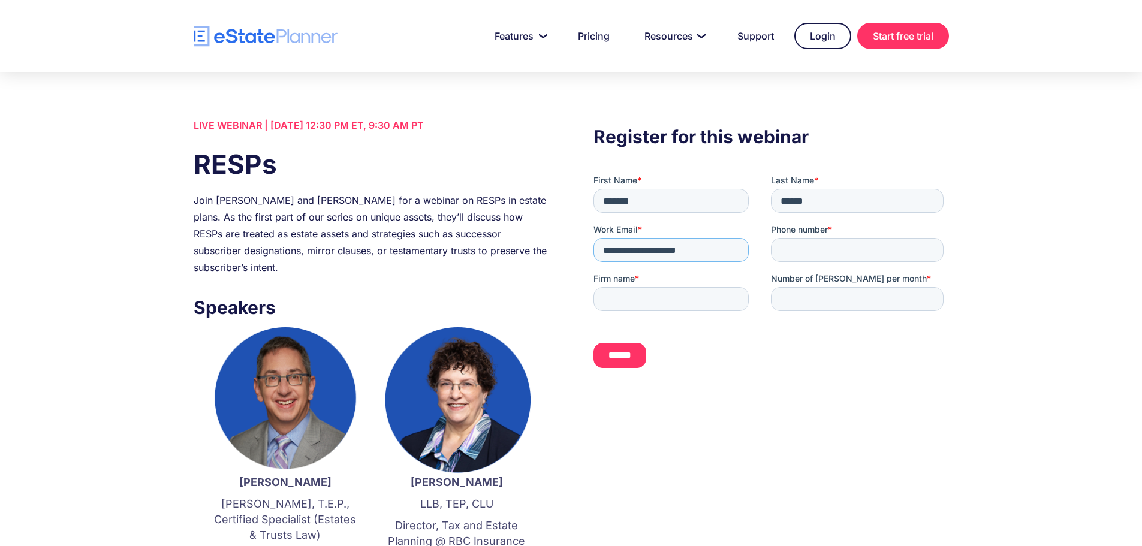  I want to click on a: Features, so click(518, 36).